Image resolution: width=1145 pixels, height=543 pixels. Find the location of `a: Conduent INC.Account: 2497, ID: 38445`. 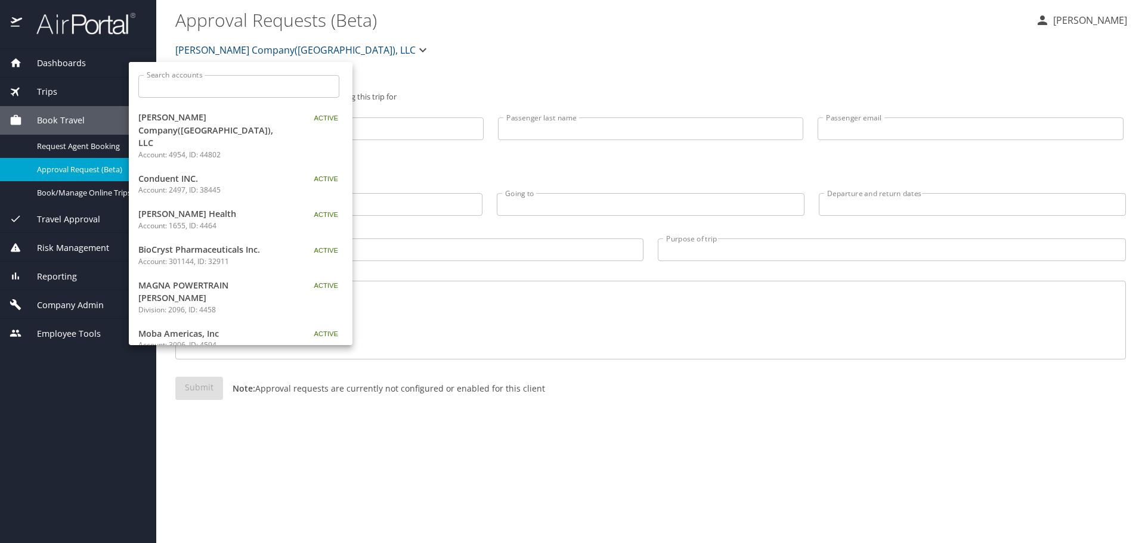

a: Conduent INC.Account: 2497, ID: 38445 is located at coordinates (240, 184).